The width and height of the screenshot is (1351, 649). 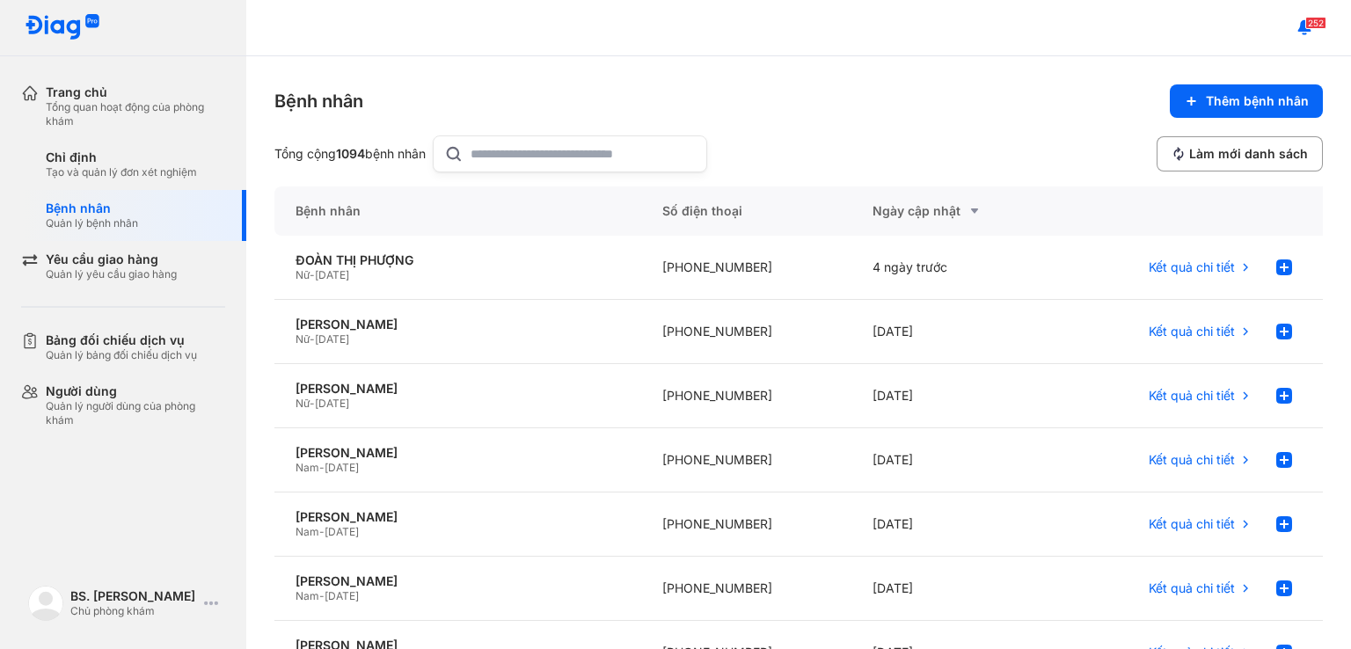 What do you see at coordinates (1257, 101) in the screenshot?
I see `span: Thêm bệnh nhân` at bounding box center [1257, 101].